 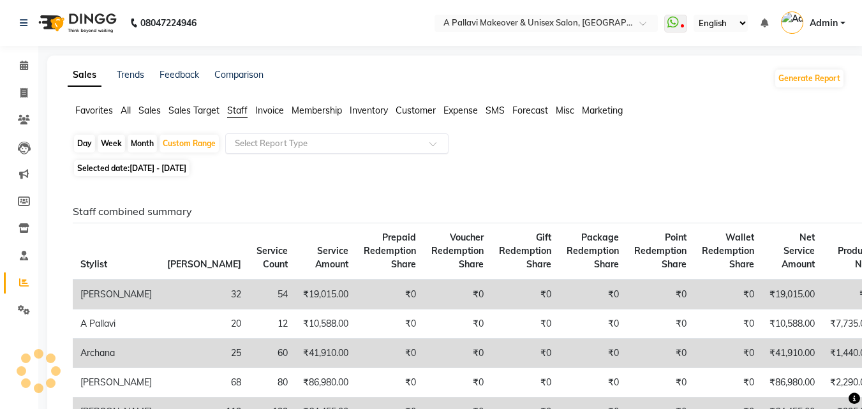 I want to click on td: 60, so click(x=272, y=354).